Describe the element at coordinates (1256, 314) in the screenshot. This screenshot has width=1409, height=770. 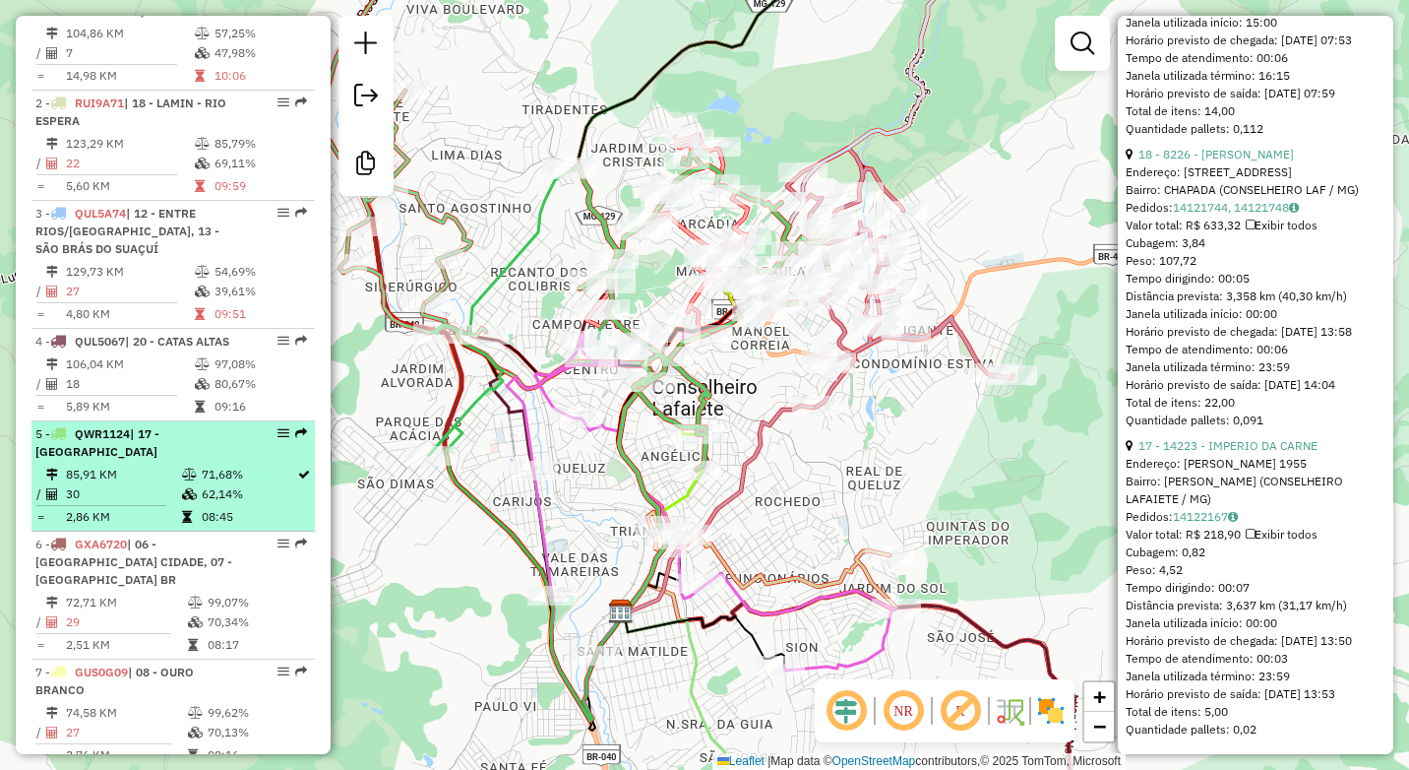
I see `div: Janela utilizada início: 00:00` at that location.